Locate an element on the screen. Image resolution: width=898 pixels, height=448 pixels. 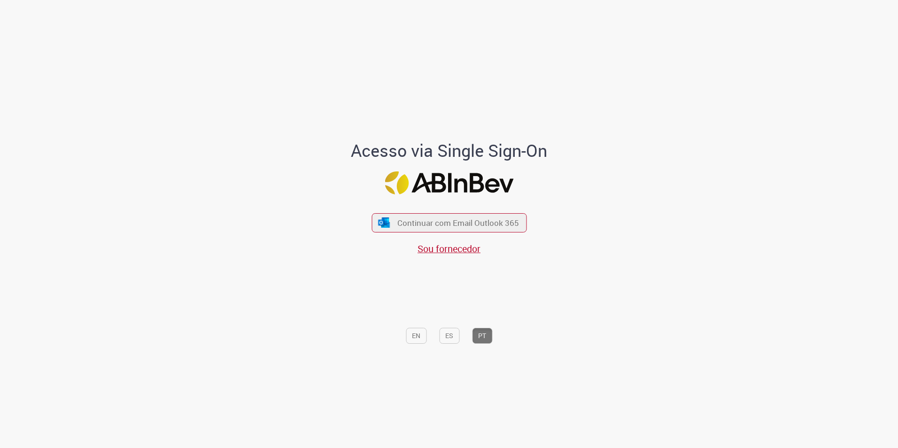
img: Logo ABInBev is located at coordinates (449, 183).